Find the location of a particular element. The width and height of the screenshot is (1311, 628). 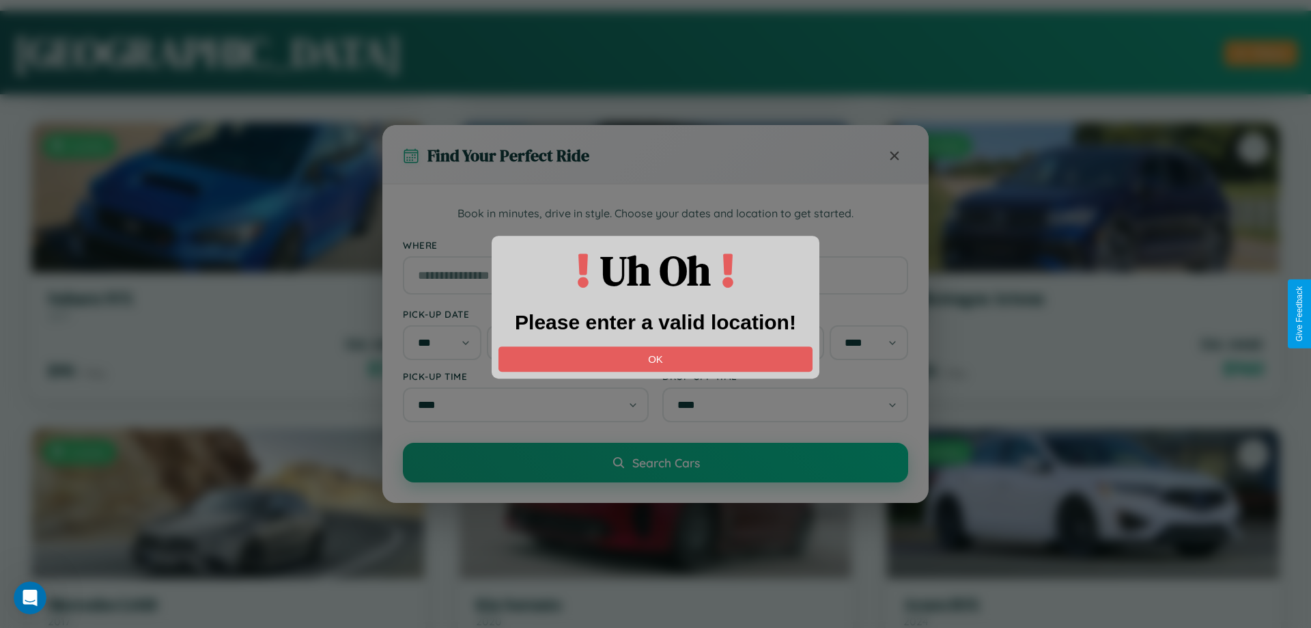

label: Where is located at coordinates (656, 245).